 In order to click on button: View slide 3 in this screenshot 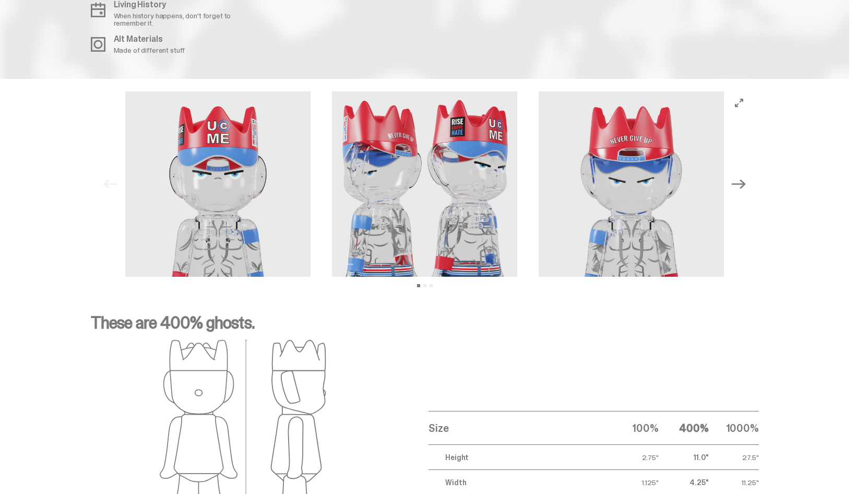, I will do `click(431, 285)`.